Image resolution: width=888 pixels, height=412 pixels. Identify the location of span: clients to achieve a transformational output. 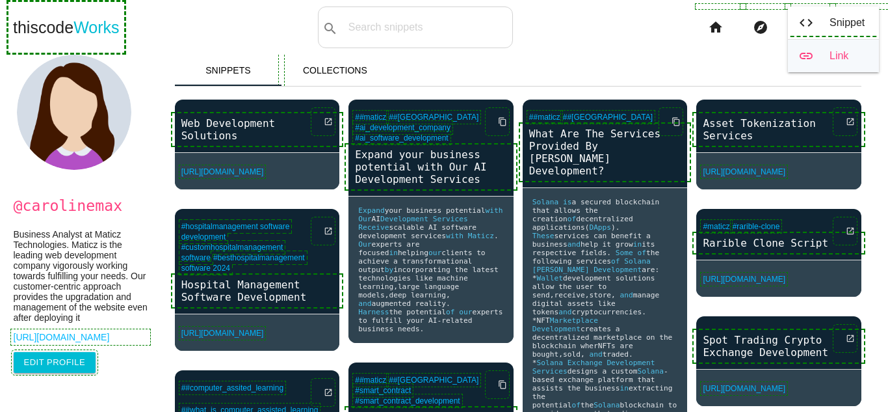
(424, 261).